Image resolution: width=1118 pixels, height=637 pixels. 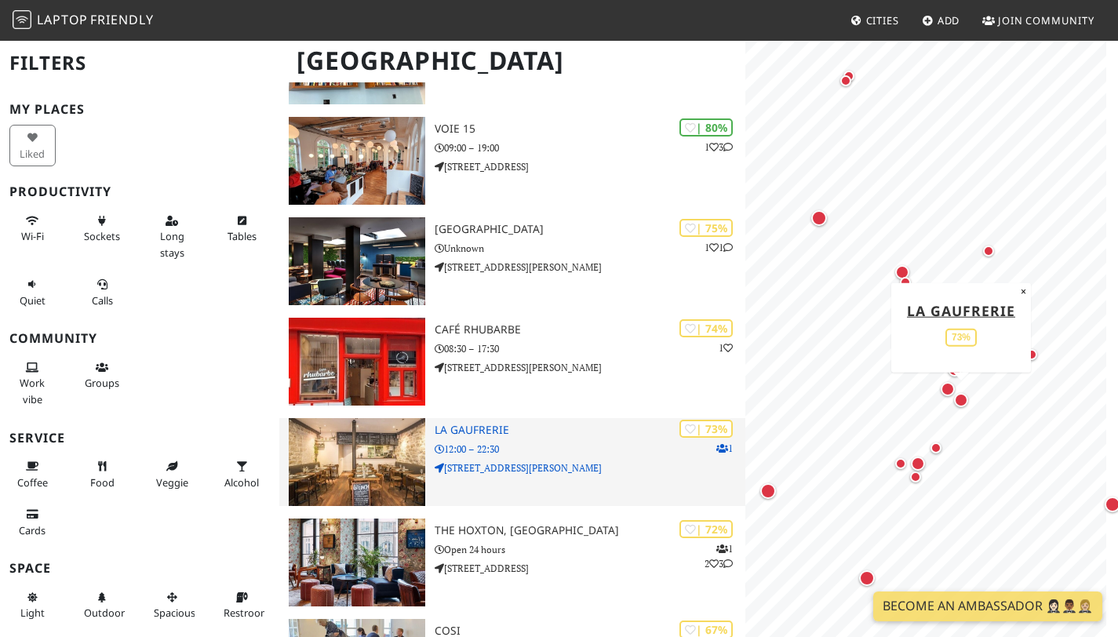 I want to click on button: Tables, so click(x=242, y=228).